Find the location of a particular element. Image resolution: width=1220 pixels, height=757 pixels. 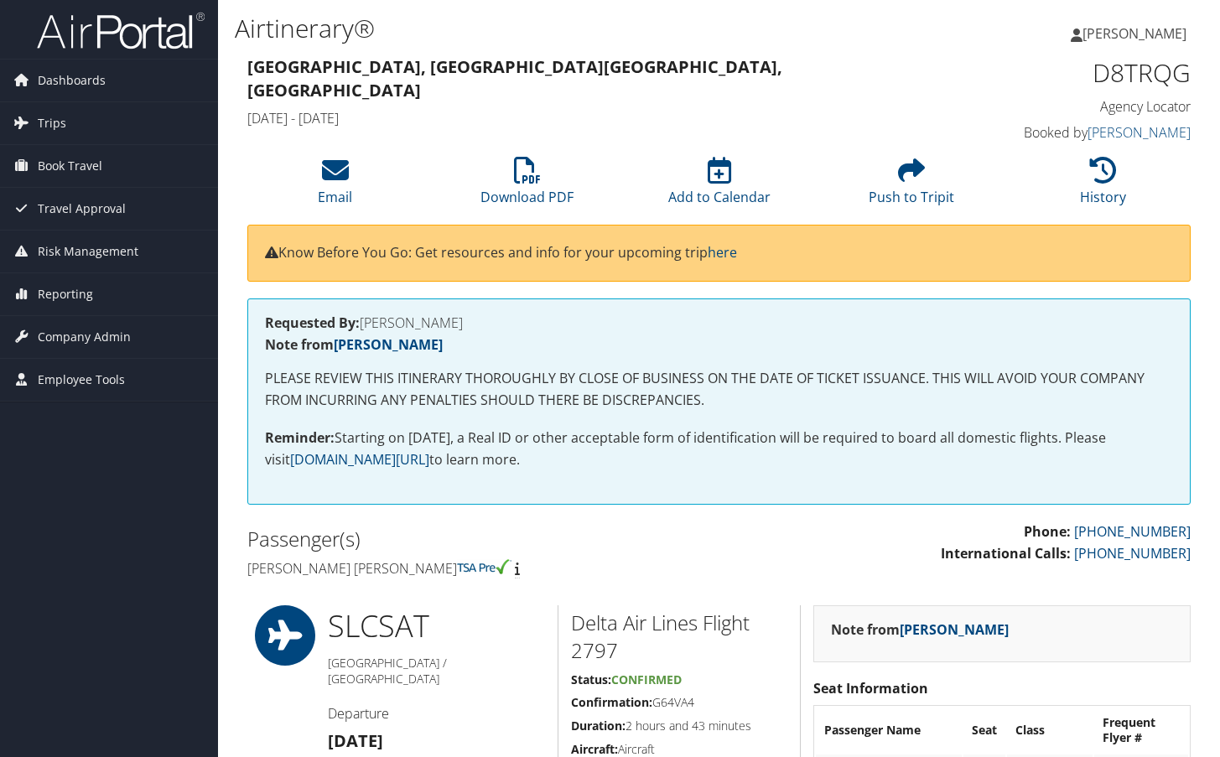

span: Company Admin is located at coordinates (84, 337).